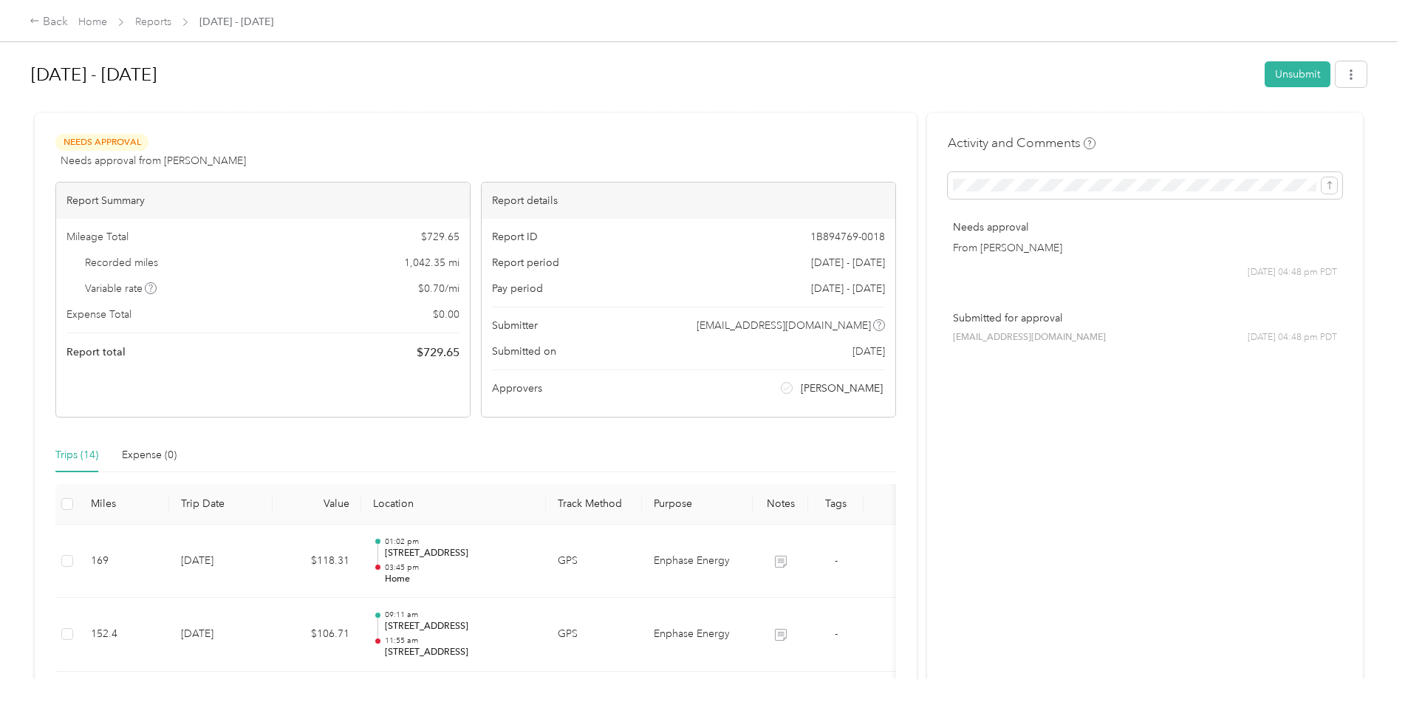 This screenshot has width=1405, height=705. I want to click on th: Location, so click(454, 504).